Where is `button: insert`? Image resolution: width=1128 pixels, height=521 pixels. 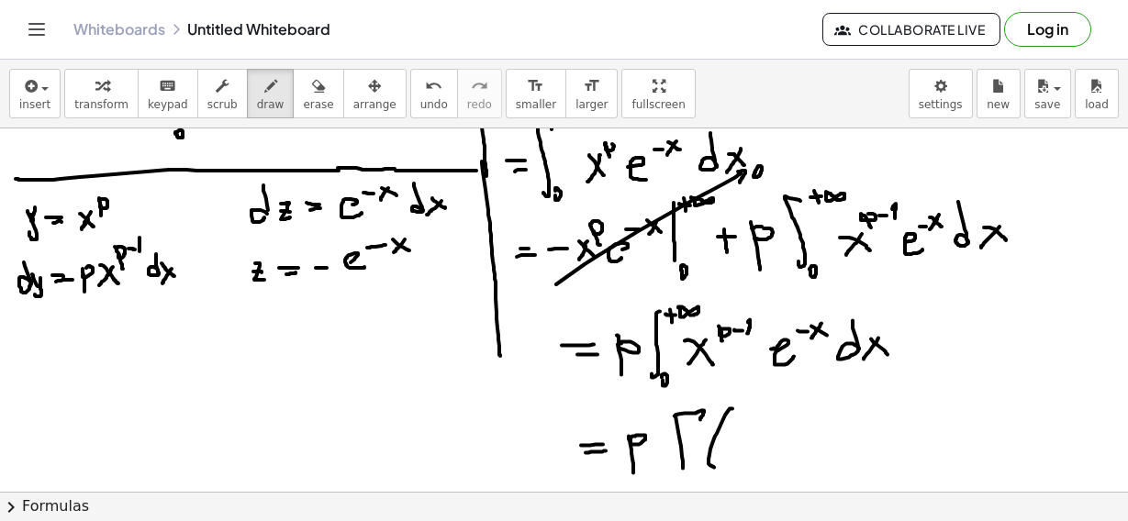 button: insert is located at coordinates (35, 94).